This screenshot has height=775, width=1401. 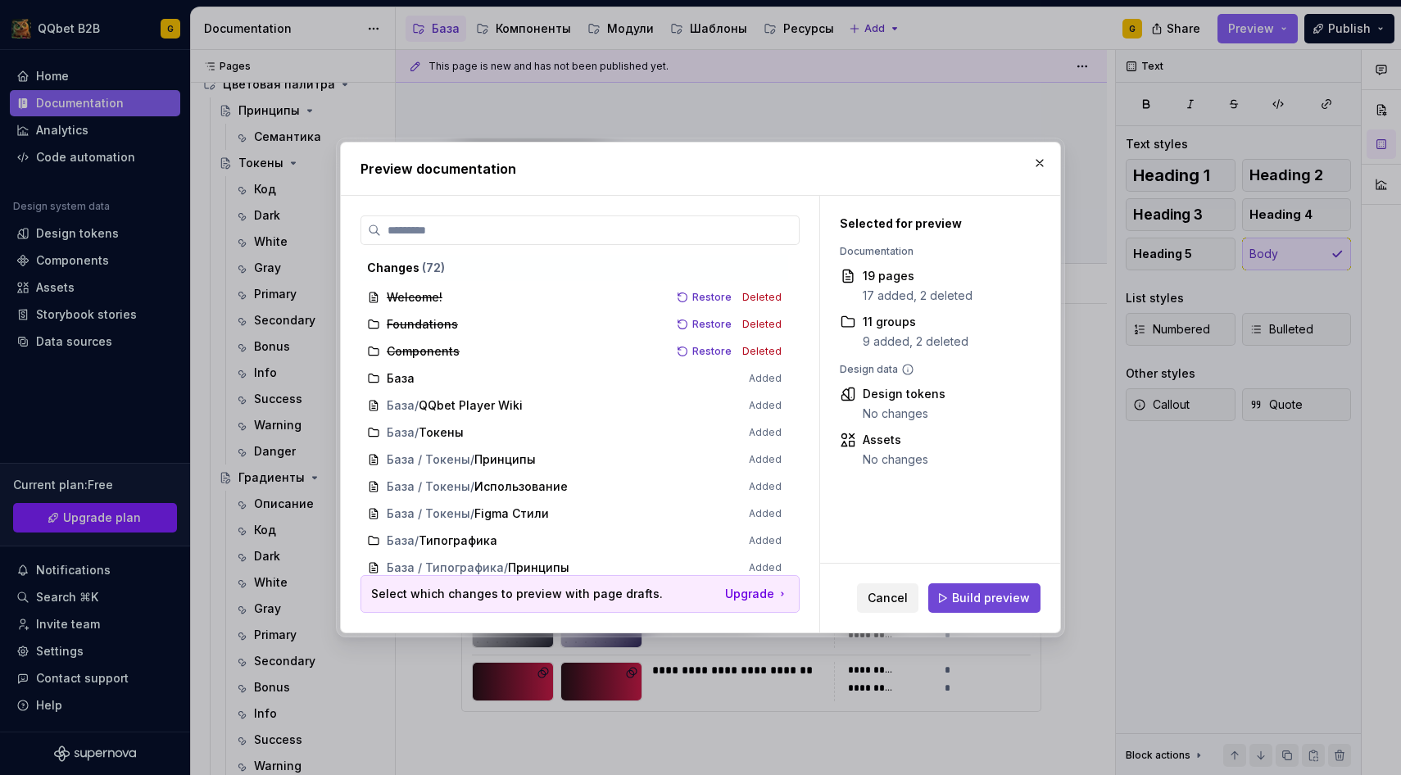 What do you see at coordinates (903, 394) in the screenshot?
I see `div: Design tokens` at bounding box center [903, 394].